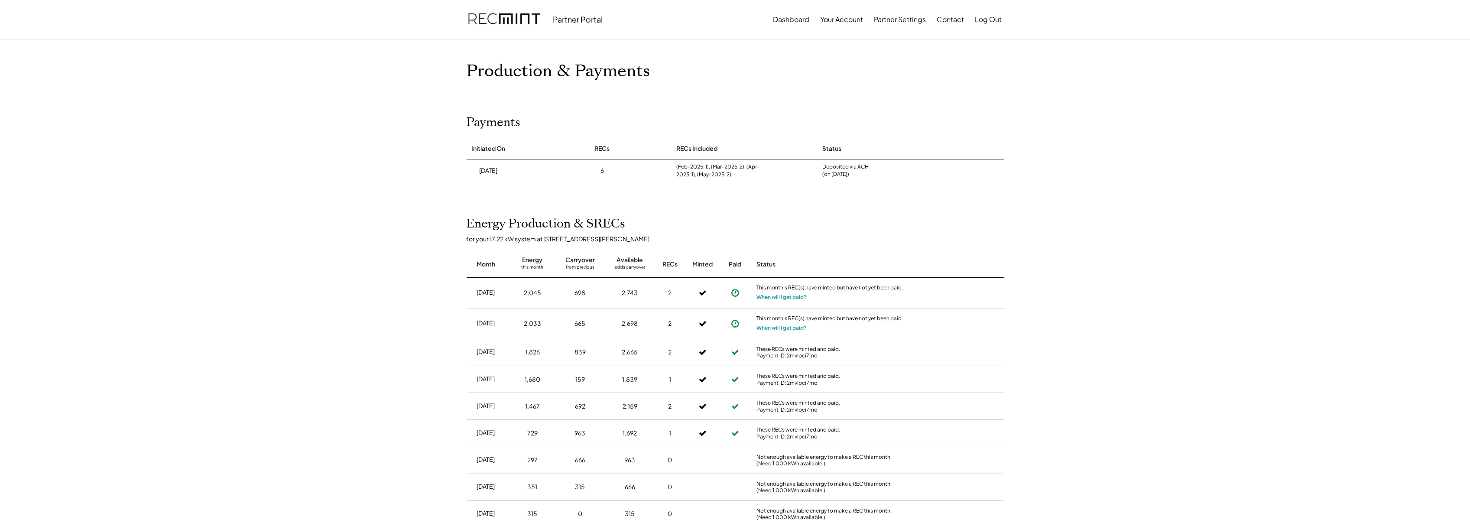 Image resolution: width=1470 pixels, height=526 pixels. What do you see at coordinates (533, 460) in the screenshot?
I see `div: 297` at bounding box center [533, 460].